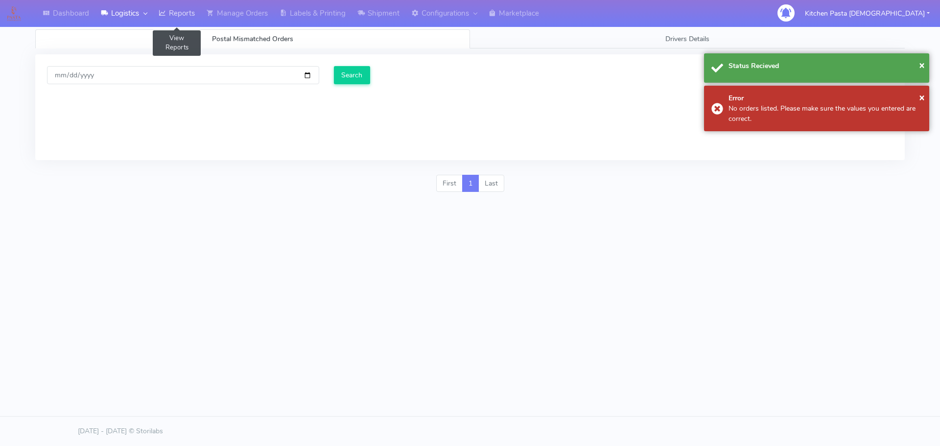 The height and width of the screenshot is (446, 940). Describe the element at coordinates (688, 39) in the screenshot. I see `span: Drivers Details` at that location.